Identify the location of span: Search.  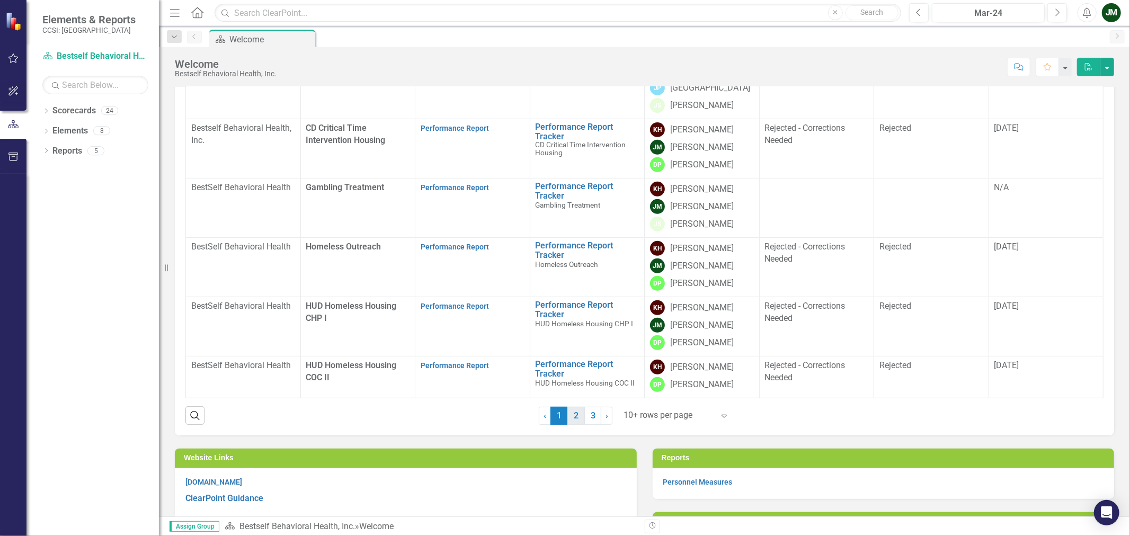
(871, 12).